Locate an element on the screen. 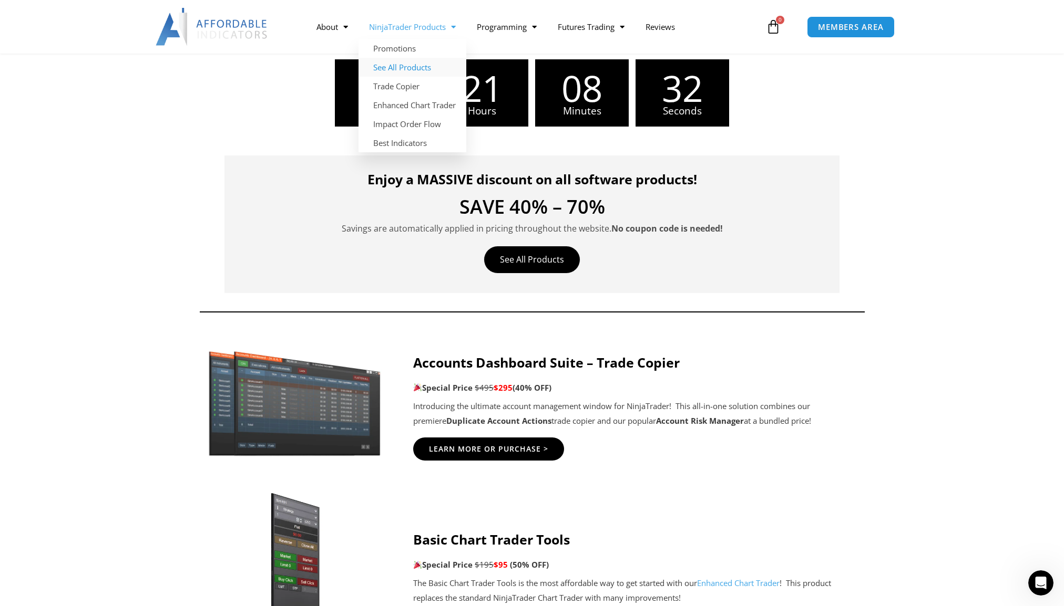 The height and width of the screenshot is (606, 1064). span: $195 is located at coordinates (484, 565).